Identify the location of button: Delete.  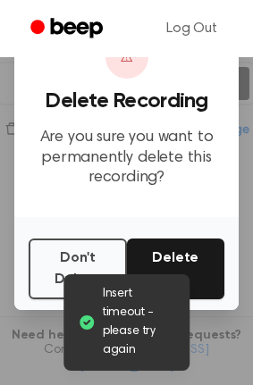
(176, 269).